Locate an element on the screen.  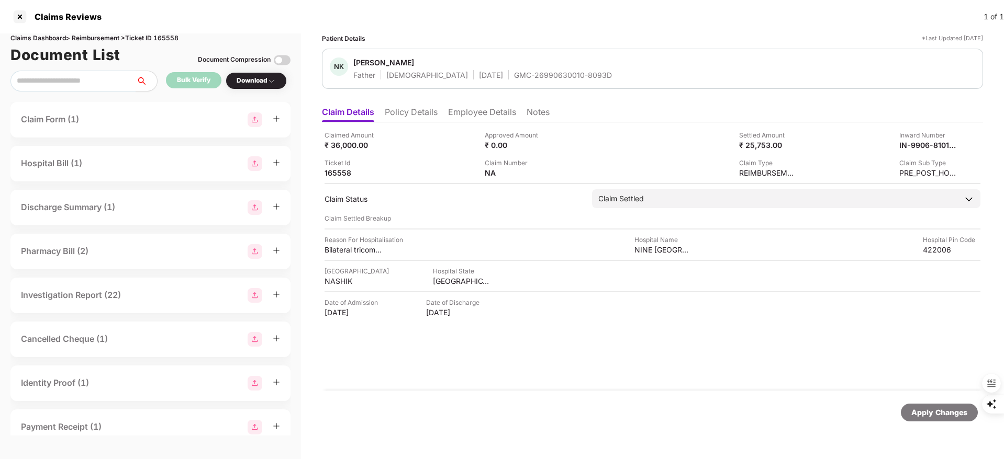
div: Approved Amount is located at coordinates (513, 135).